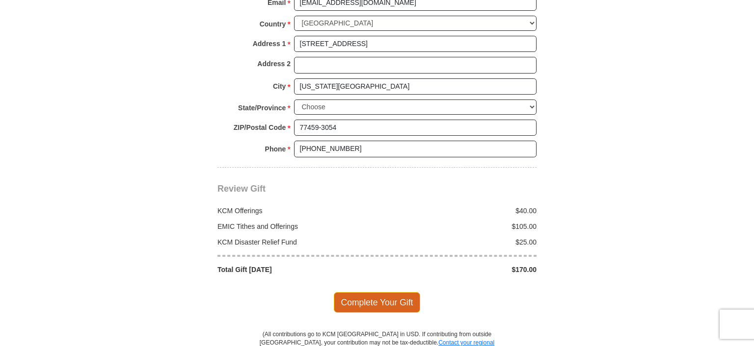 The image size is (754, 346). Describe the element at coordinates (295, 242) in the screenshot. I see `div: KCM Disaster Relief Fund` at that location.